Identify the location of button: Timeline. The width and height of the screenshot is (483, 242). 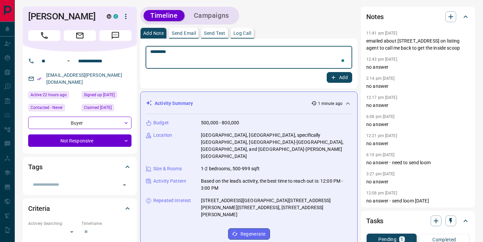
(164, 15).